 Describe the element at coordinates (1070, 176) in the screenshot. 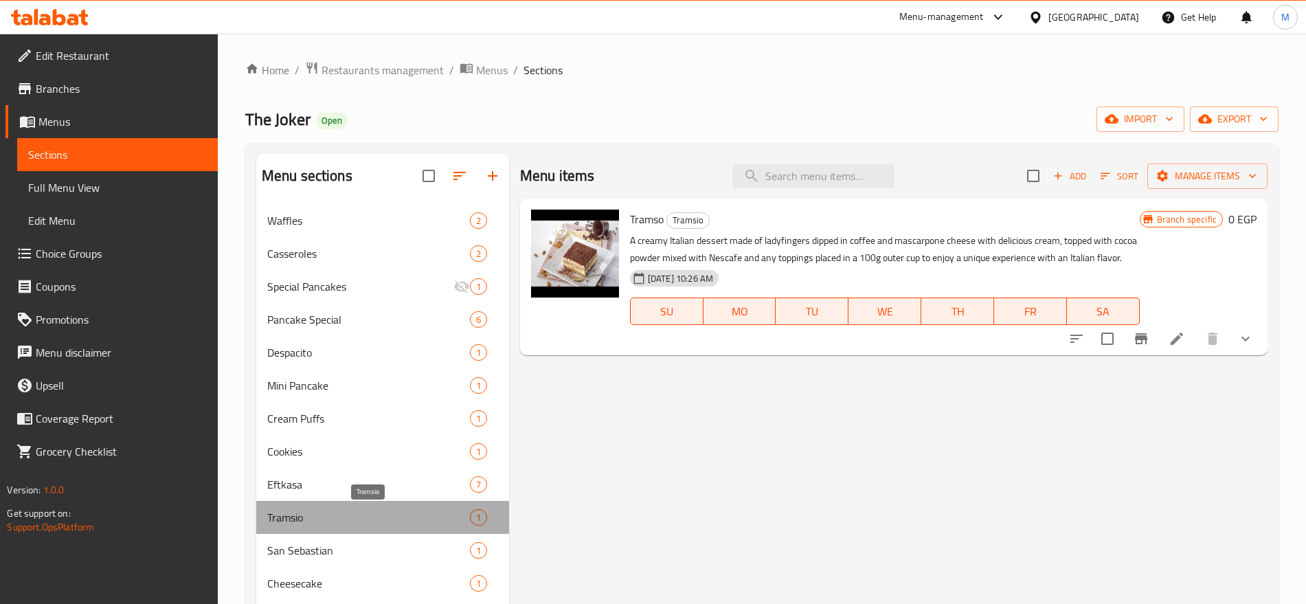

I see `button: Add` at that location.